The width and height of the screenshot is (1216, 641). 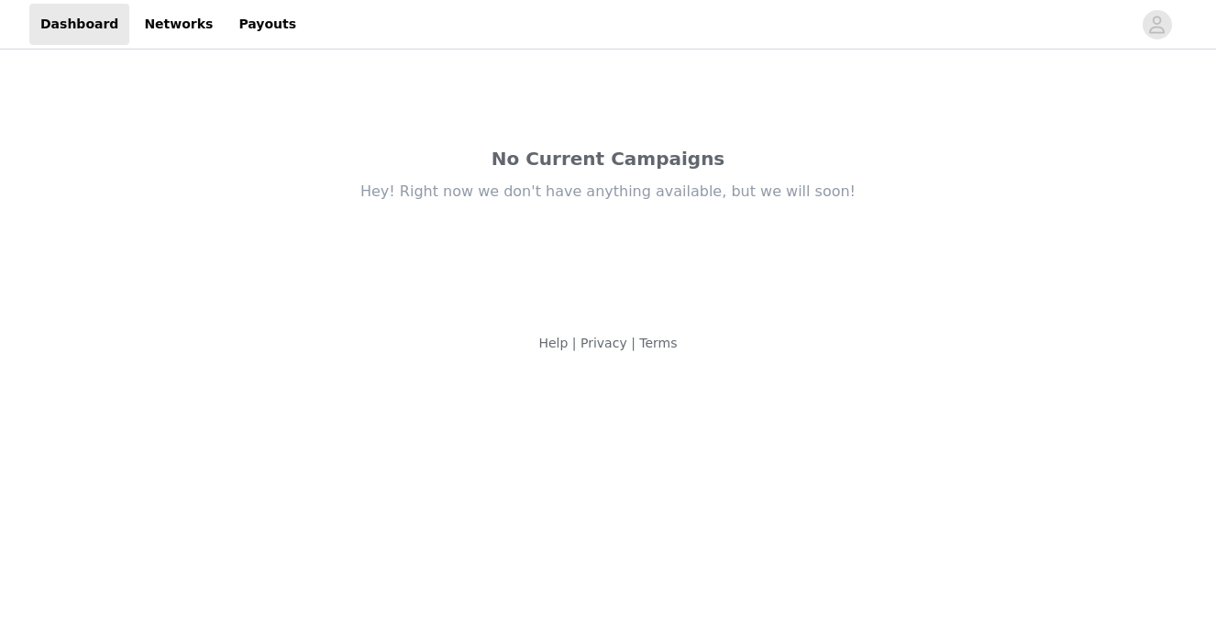 What do you see at coordinates (79, 24) in the screenshot?
I see `a: Dashboard` at bounding box center [79, 24].